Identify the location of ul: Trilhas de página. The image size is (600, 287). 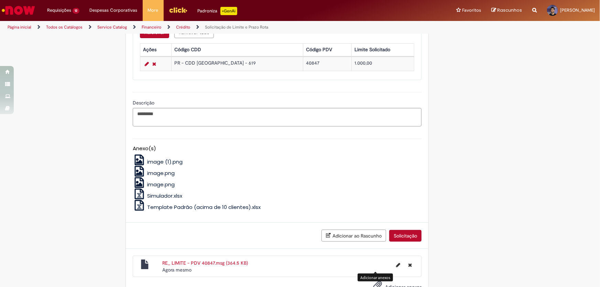
(200, 27).